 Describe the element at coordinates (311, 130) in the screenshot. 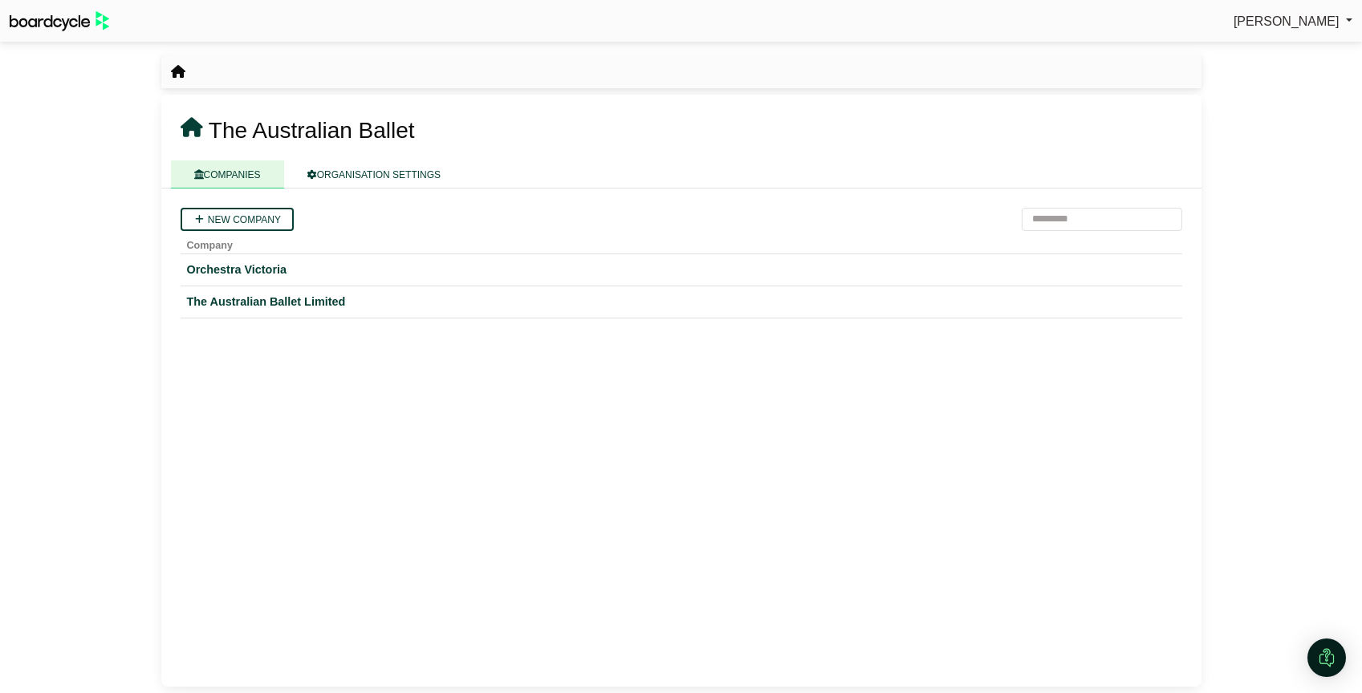

I see `span: The Australian Ballet` at that location.